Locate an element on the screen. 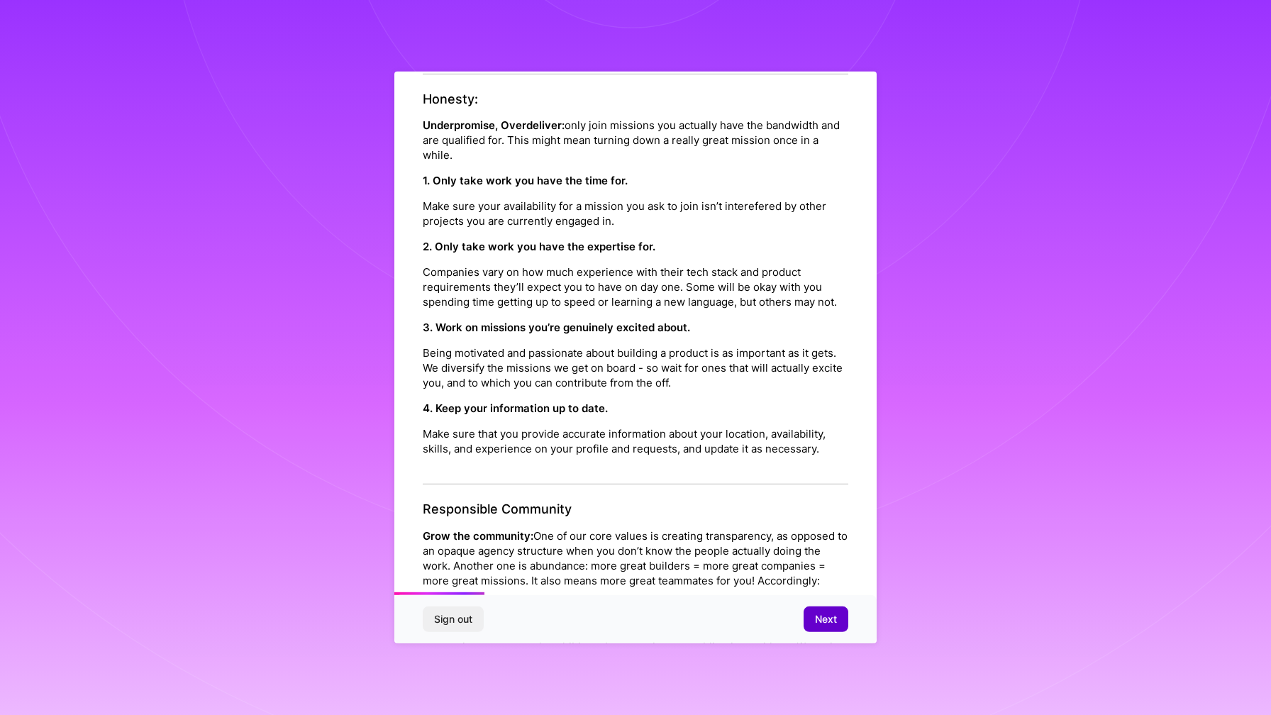 The height and width of the screenshot is (715, 1271). strong: Grow the community: is located at coordinates (478, 535).